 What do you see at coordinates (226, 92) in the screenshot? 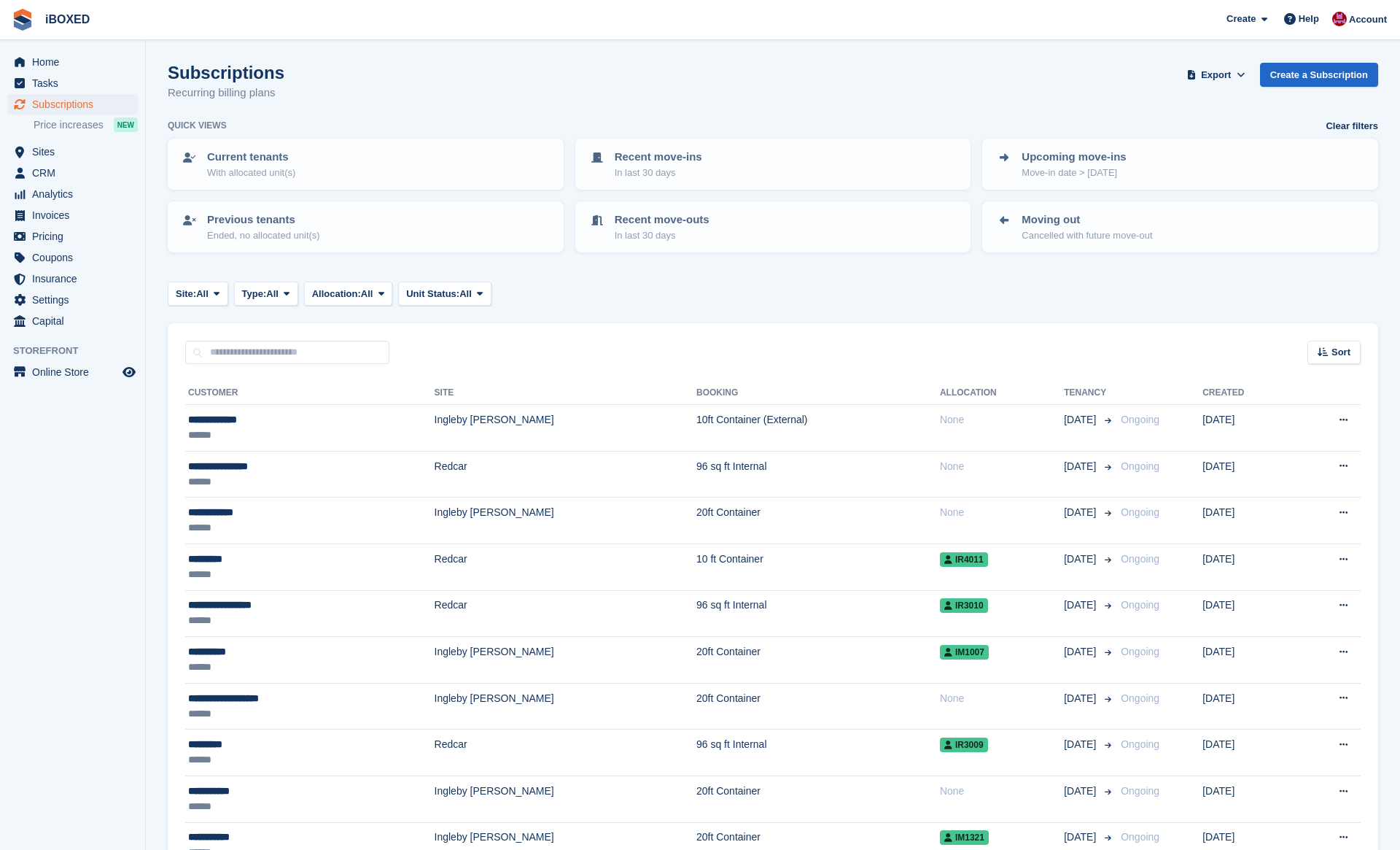
I see `p: Recurring billing plans` at bounding box center [226, 92].